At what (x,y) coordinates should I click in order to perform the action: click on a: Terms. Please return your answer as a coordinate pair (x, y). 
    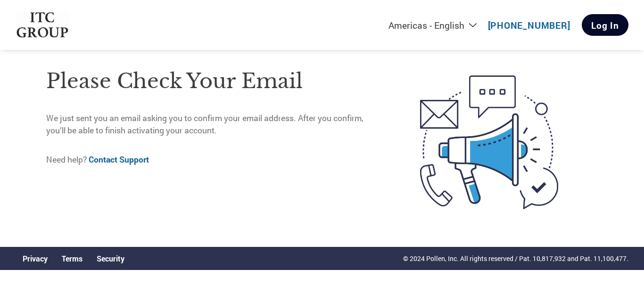
    Looking at the image, I should click on (72, 258).